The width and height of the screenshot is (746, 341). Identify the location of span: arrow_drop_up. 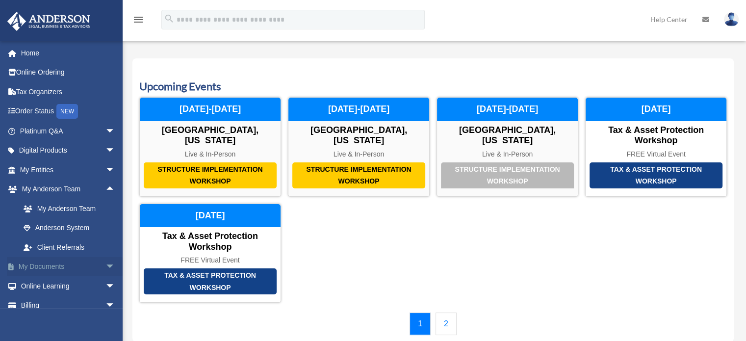
(115, 189).